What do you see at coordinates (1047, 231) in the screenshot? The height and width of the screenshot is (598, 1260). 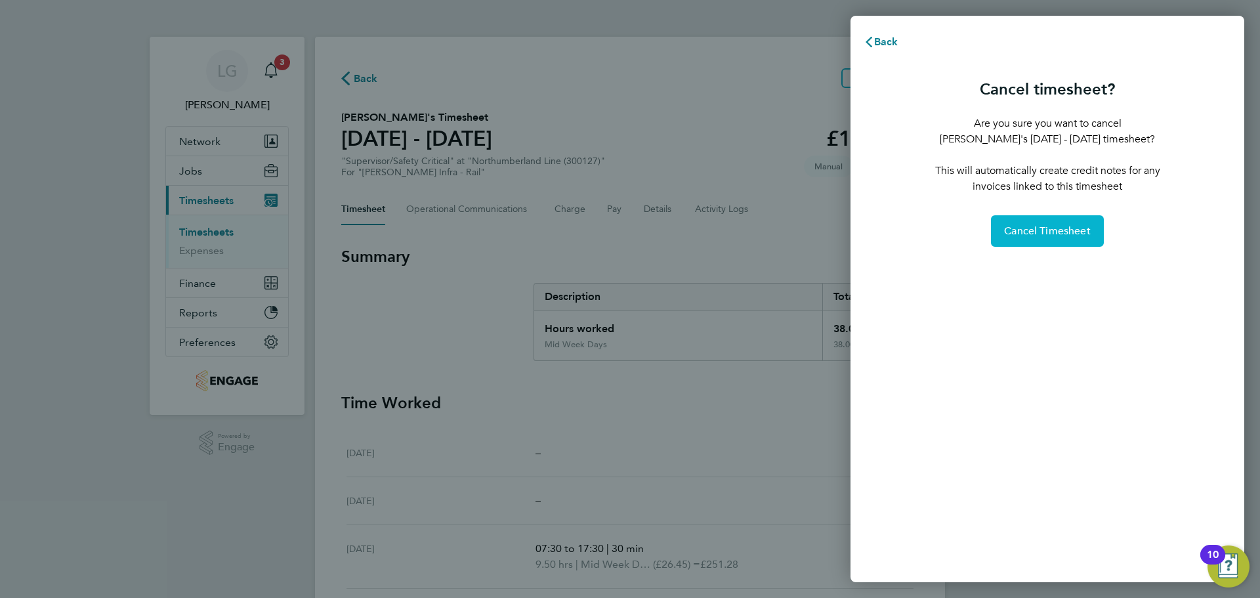 I see `button: Cancel Timesheet` at bounding box center [1047, 231].